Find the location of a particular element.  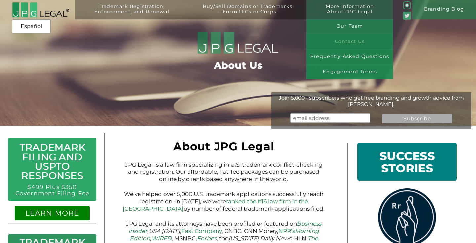

a: $499 Plus $350 Government Filing Fee is located at coordinates (52, 190).